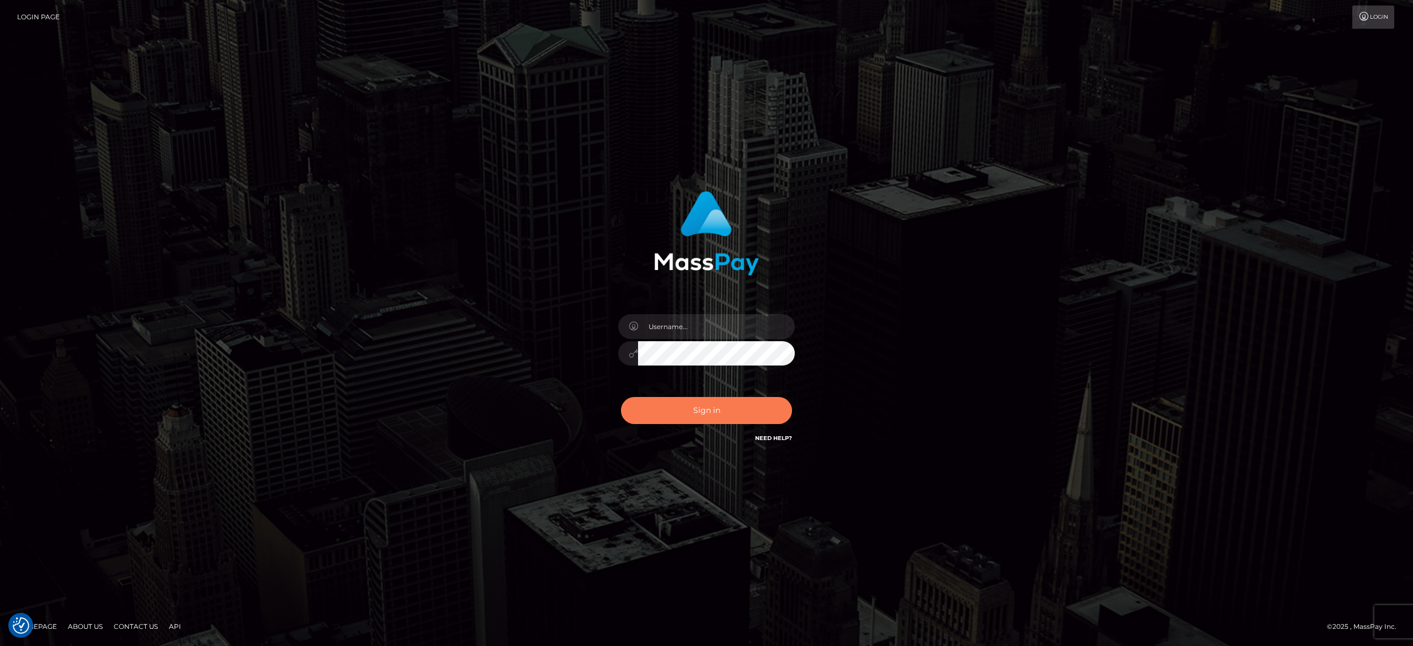  What do you see at coordinates (21, 625) in the screenshot?
I see `img: Revisit consent button` at bounding box center [21, 625].